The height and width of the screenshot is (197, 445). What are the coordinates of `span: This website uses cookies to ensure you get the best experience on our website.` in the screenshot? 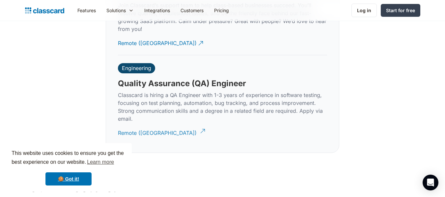 It's located at (68, 158).